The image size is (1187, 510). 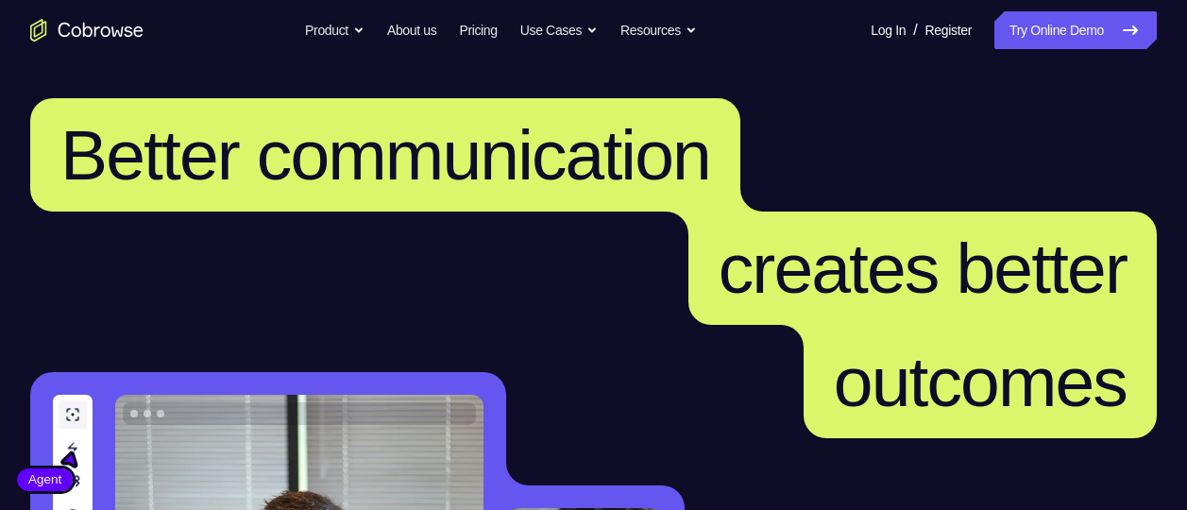 What do you see at coordinates (980, 382) in the screenshot?
I see `span: outcomes` at bounding box center [980, 382].